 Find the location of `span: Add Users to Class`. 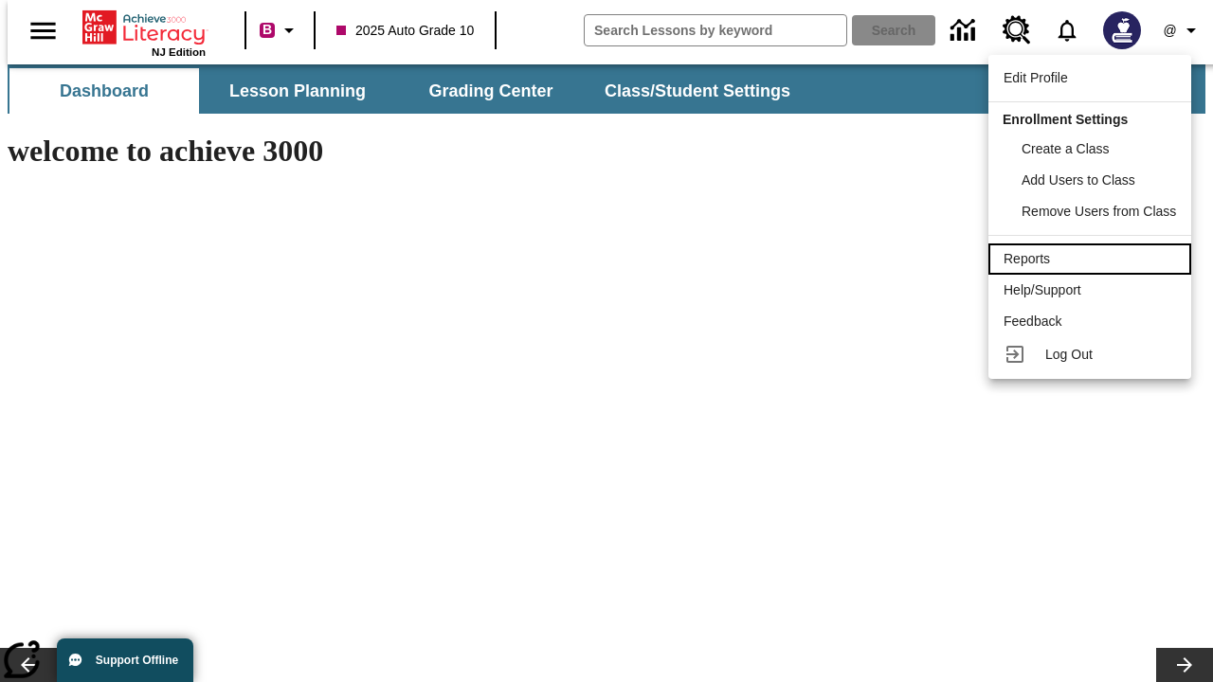

span: Add Users to Class is located at coordinates (1079, 180).